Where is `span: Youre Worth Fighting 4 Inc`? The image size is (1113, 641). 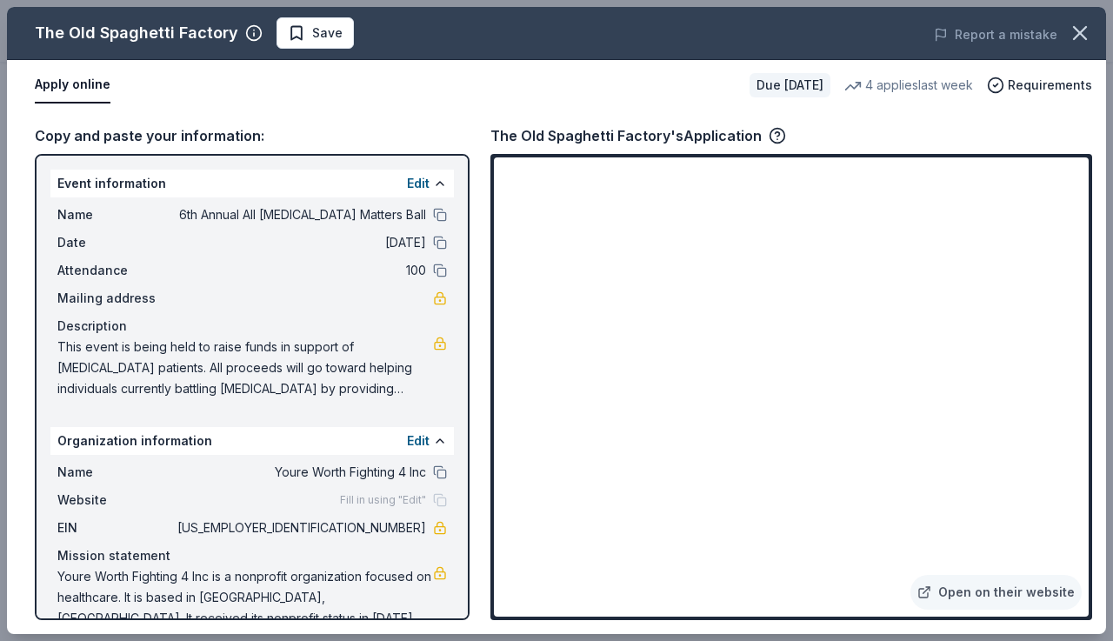
span: Youre Worth Fighting 4 Inc is located at coordinates (300, 472).